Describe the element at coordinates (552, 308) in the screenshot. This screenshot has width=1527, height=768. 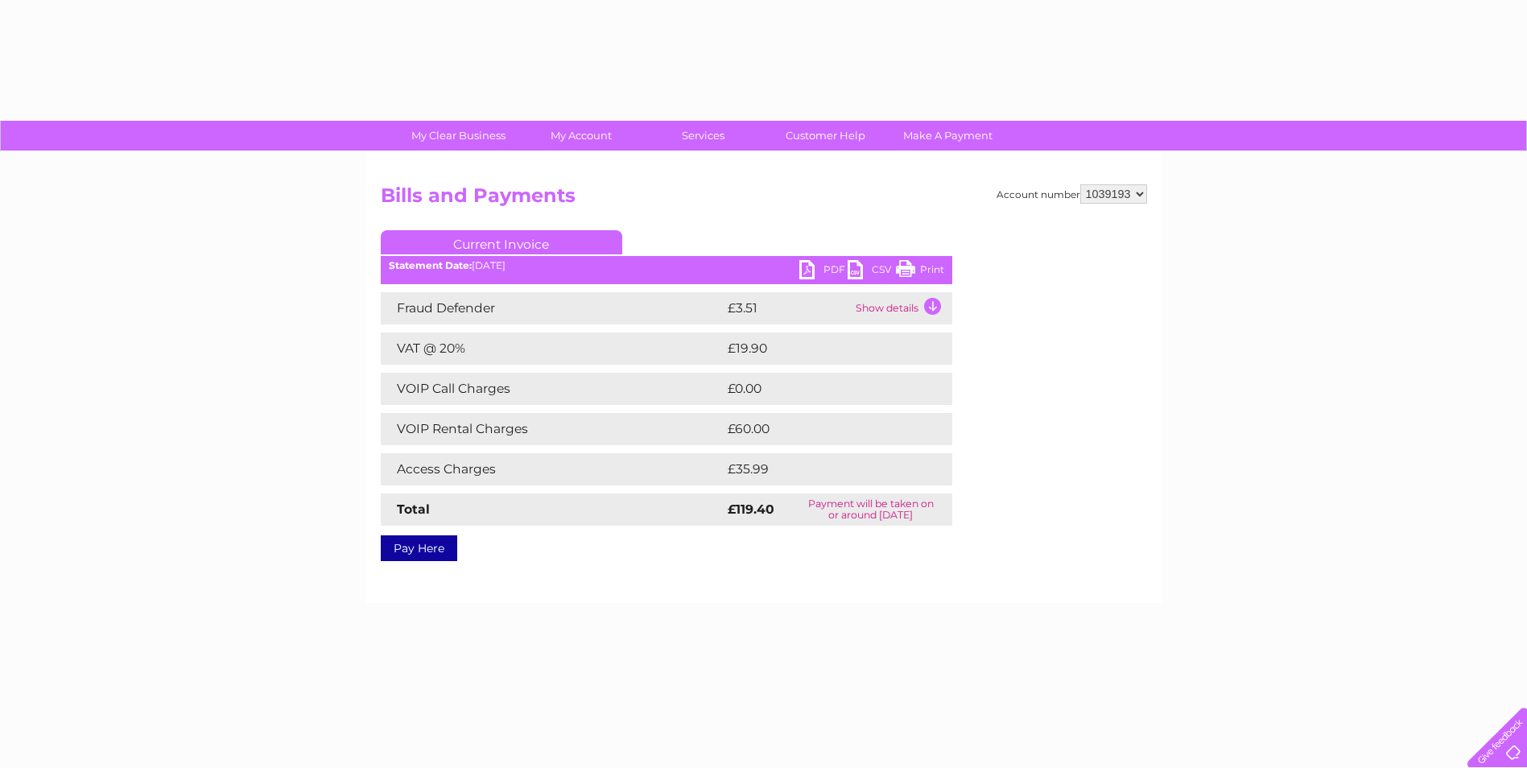
I see `td: Fraud Defender` at that location.